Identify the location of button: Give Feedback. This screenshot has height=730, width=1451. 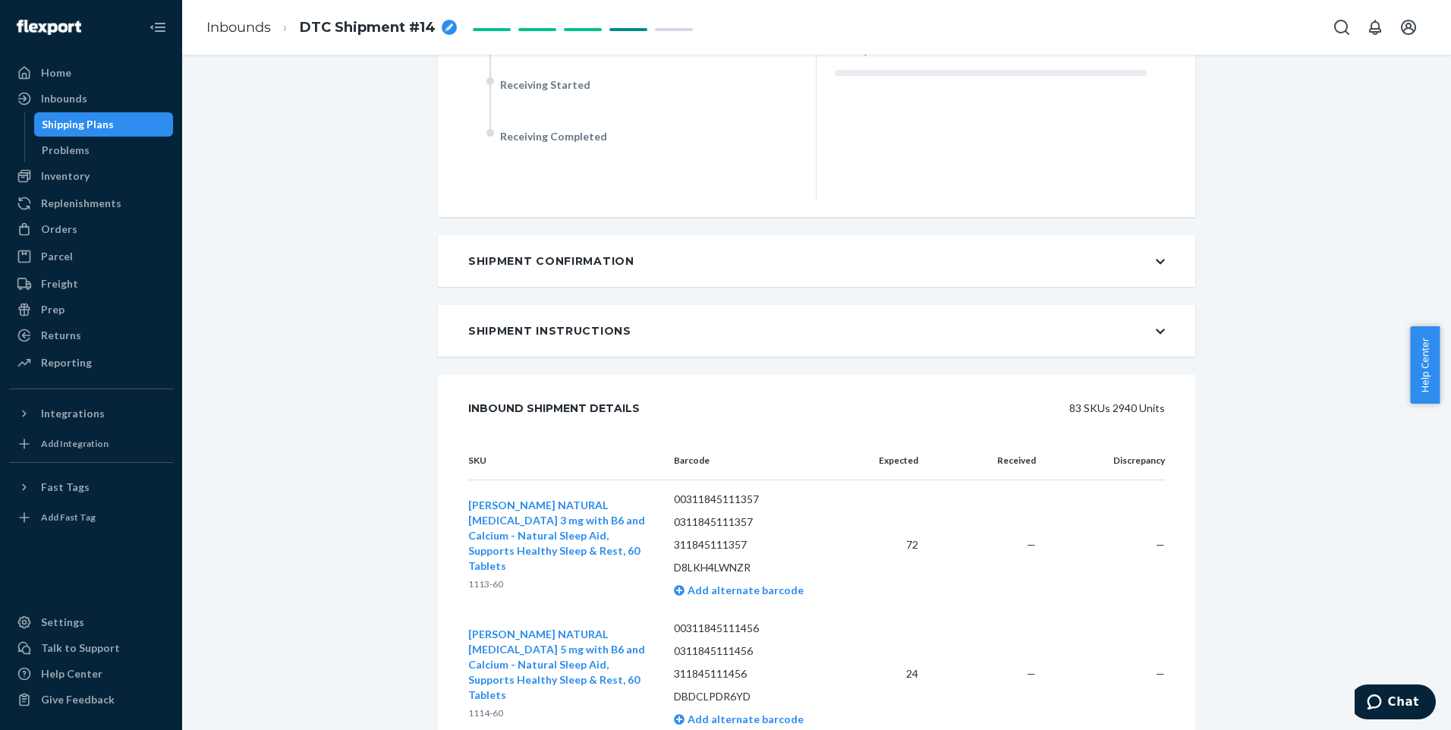
(91, 699).